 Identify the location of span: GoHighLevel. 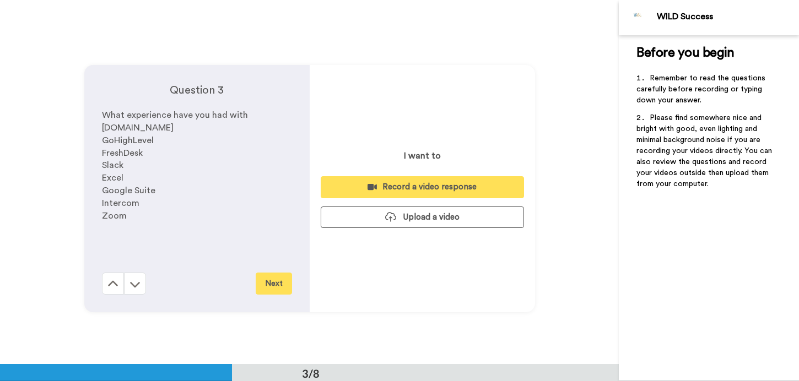
(128, 140).